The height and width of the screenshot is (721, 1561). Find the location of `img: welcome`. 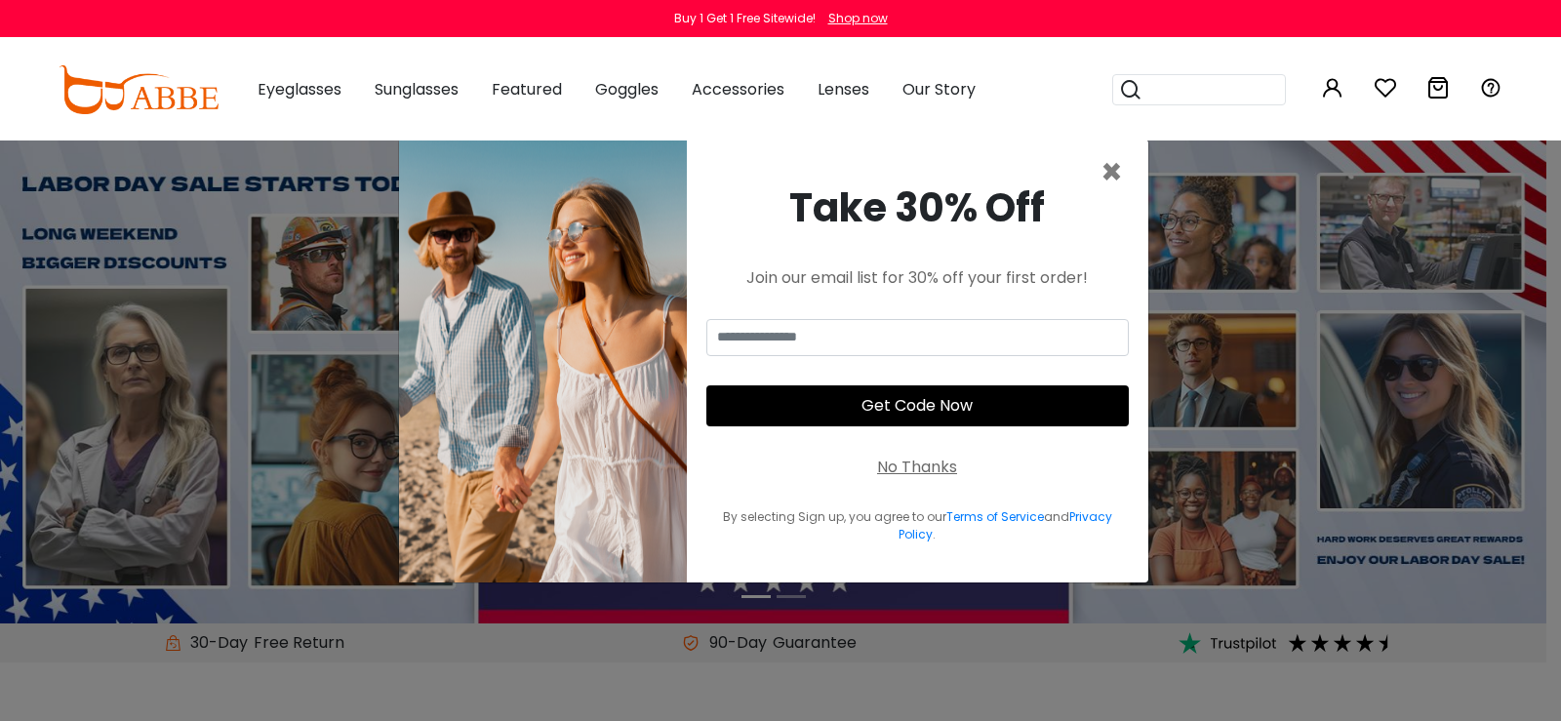

img: welcome is located at coordinates (542, 361).